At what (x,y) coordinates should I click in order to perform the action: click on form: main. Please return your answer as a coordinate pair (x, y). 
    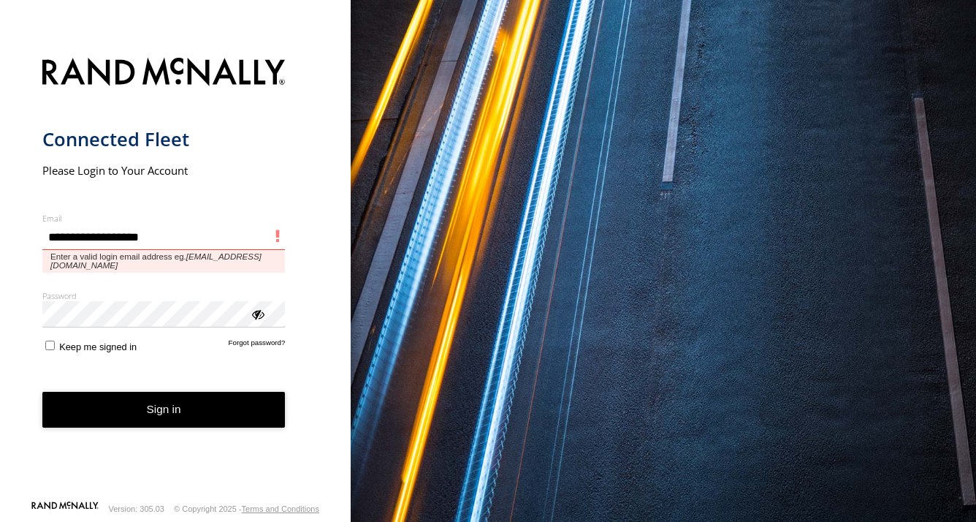
    Looking at the image, I should click on (175, 274).